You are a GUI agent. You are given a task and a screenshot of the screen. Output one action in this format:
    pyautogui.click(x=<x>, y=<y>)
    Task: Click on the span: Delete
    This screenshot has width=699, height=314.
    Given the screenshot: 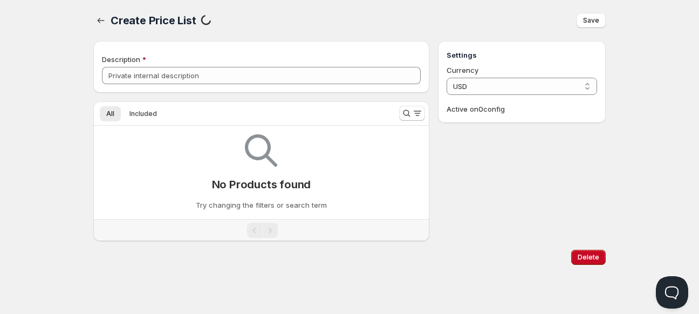 What is the action you would take?
    pyautogui.click(x=589, y=257)
    